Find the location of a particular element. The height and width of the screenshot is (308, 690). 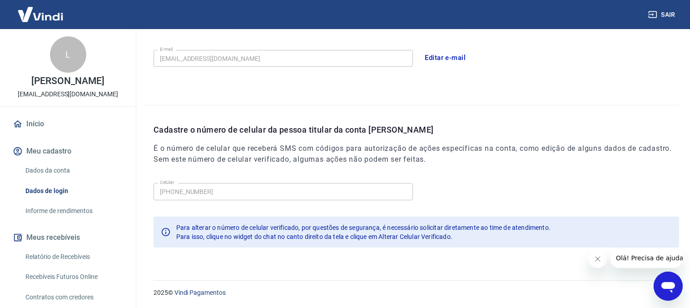

h6: É o número de celular que receberá SMS com códigos para autorização de ações específicas na conta... is located at coordinates (416, 154).